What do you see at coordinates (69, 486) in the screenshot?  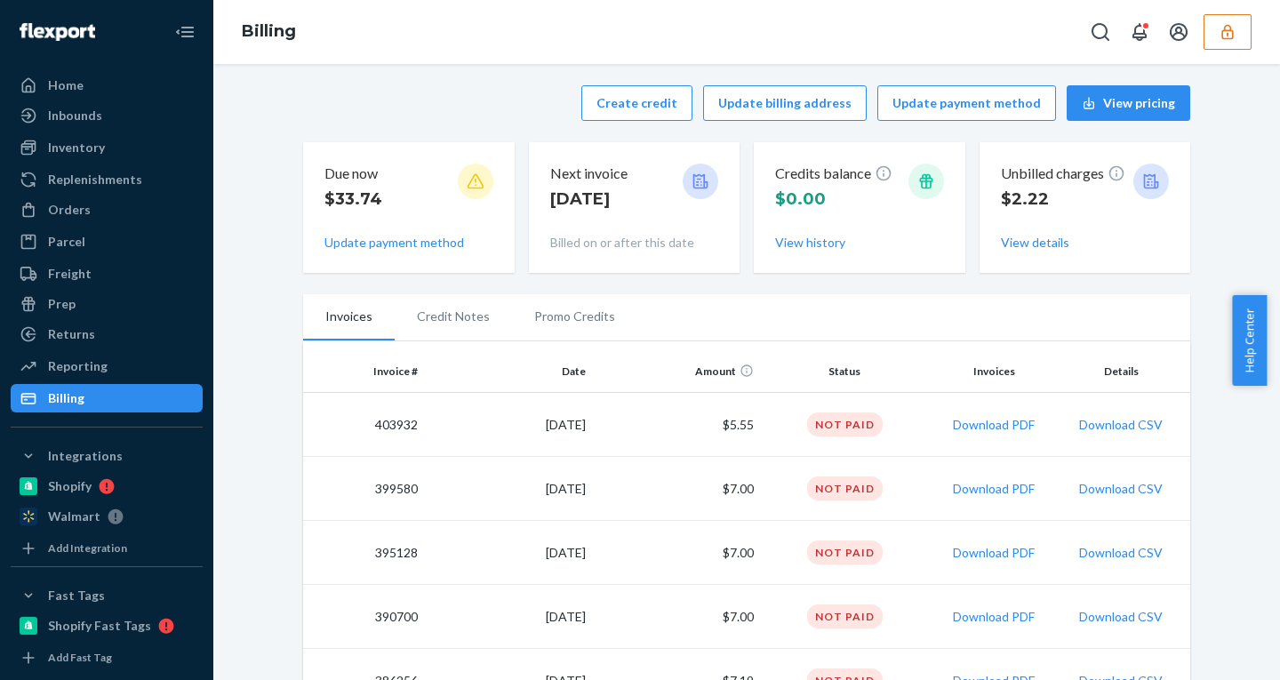 I see `div: Shopify` at bounding box center [69, 486].